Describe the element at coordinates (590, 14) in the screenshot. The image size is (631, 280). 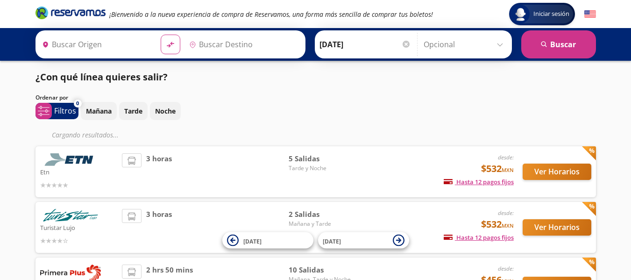
I see `button: English` at that location.